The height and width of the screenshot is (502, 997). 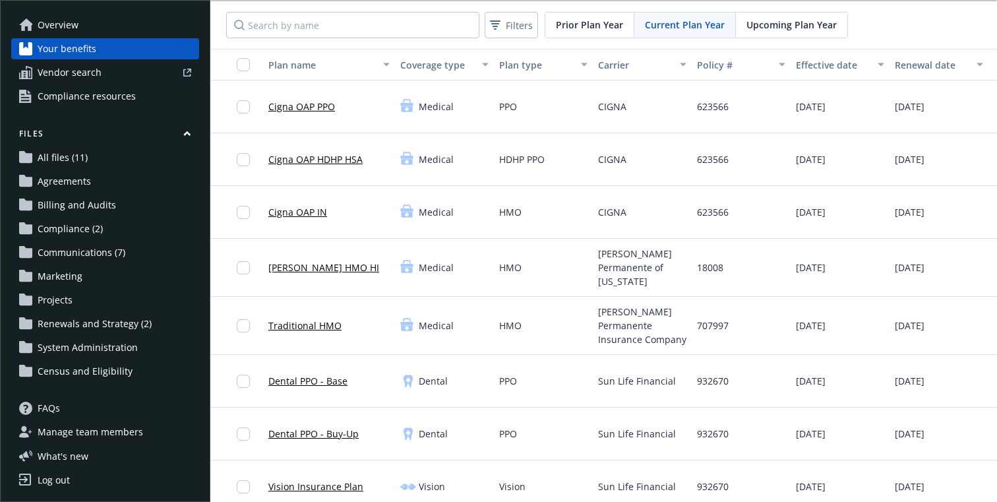 I want to click on button: Renewal date, so click(x=939, y=65).